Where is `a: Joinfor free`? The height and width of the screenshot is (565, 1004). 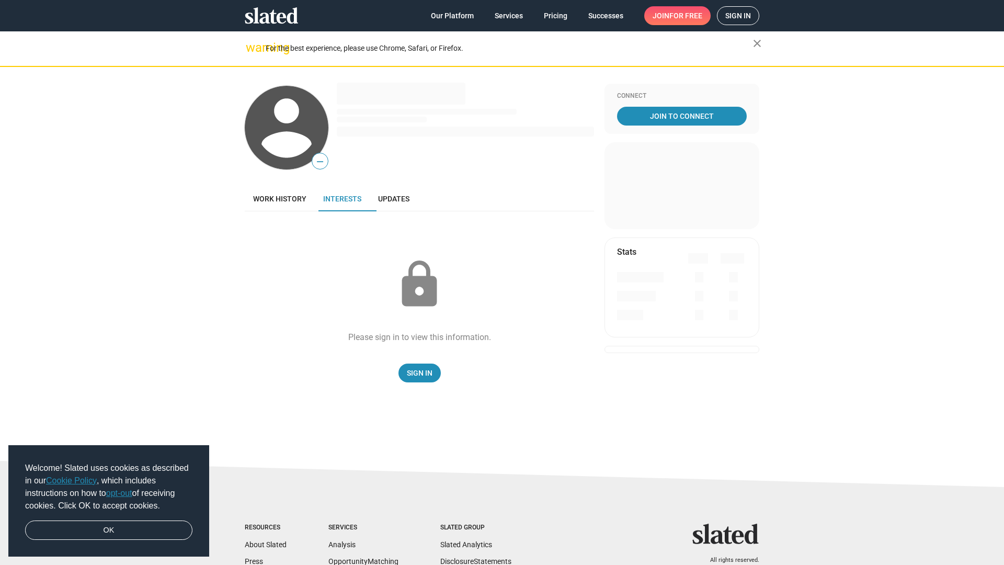
a: Joinfor free is located at coordinates (677, 16).